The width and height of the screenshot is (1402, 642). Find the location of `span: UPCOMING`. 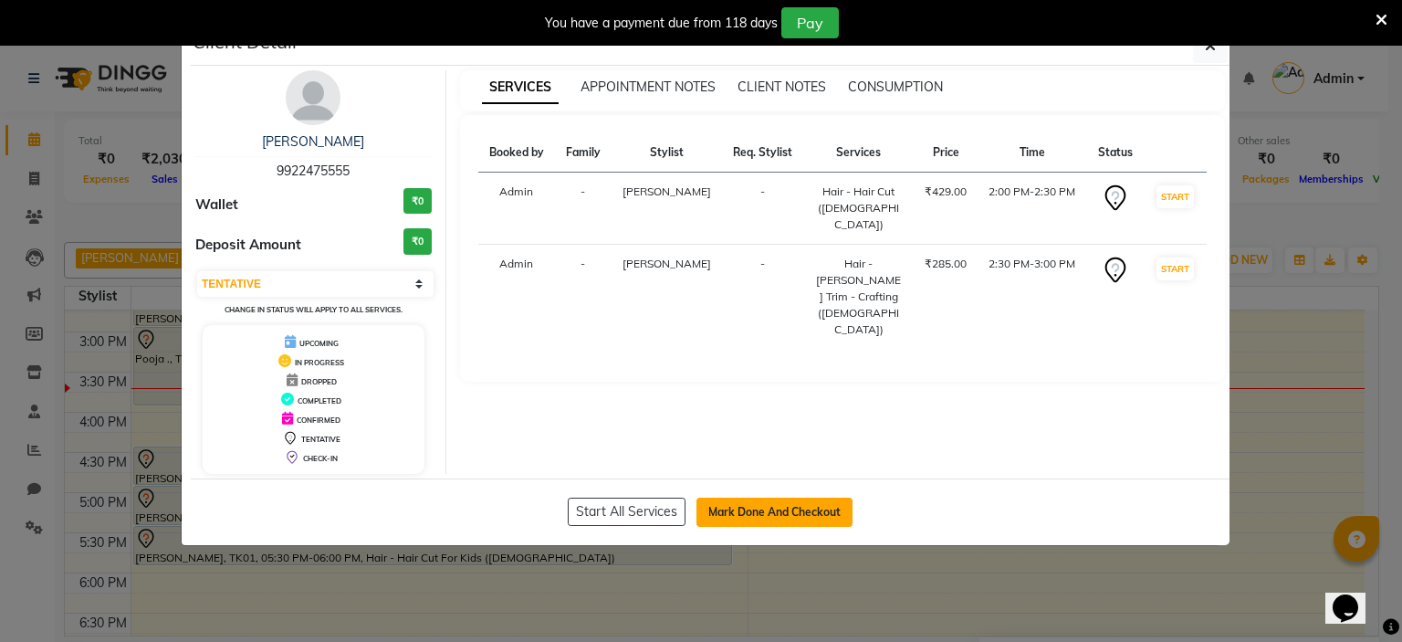

span: UPCOMING is located at coordinates (318, 343).